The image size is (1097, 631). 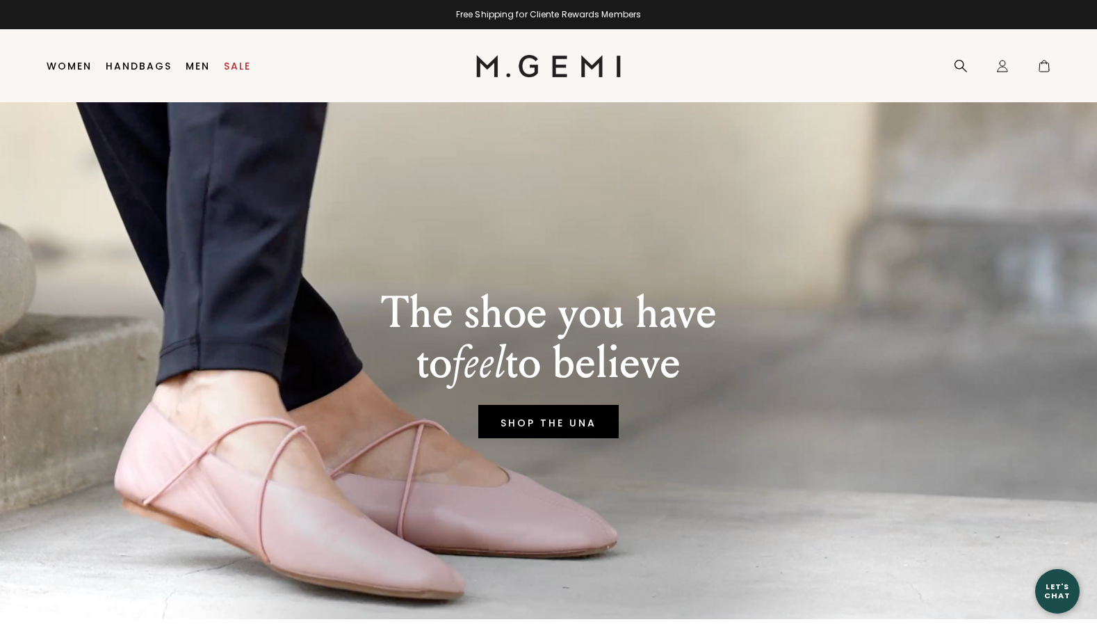 I want to click on div: Let's Chat, so click(x=1058, y=590).